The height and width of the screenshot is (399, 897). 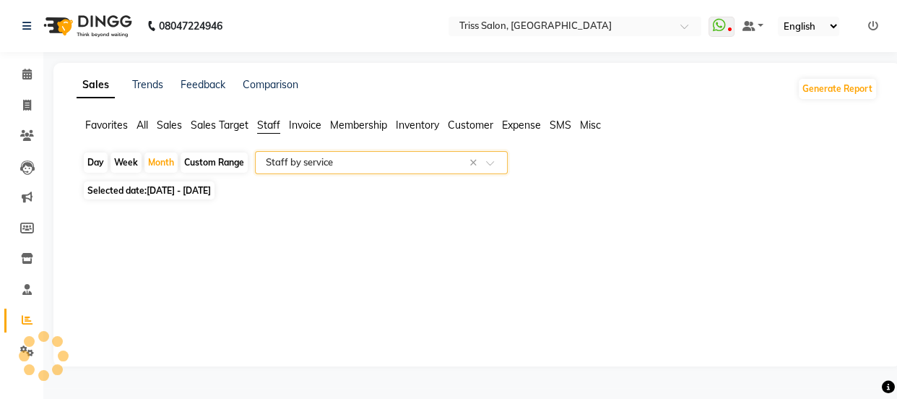 I want to click on b: 08047224946, so click(x=191, y=26).